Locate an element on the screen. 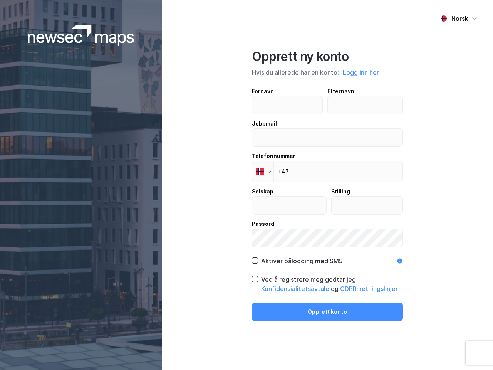 This screenshot has width=493, height=370. div: Fornavn is located at coordinates (288, 91).